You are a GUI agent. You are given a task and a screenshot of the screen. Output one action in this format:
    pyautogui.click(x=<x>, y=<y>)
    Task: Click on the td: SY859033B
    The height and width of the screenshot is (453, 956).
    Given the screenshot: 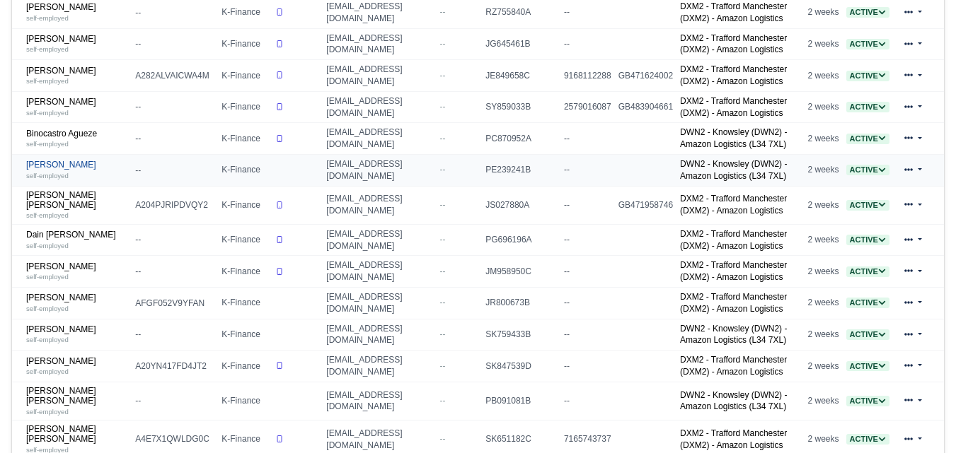 What is the action you would take?
    pyautogui.click(x=521, y=107)
    